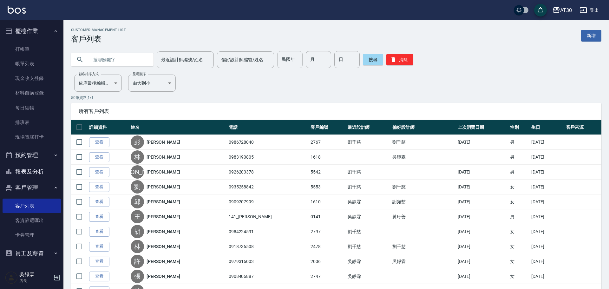  I want to click on td: 0918736508, so click(268, 246).